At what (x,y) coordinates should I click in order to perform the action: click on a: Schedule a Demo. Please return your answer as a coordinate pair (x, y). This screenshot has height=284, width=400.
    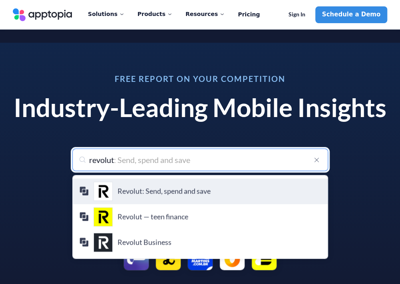
    Looking at the image, I should click on (351, 15).